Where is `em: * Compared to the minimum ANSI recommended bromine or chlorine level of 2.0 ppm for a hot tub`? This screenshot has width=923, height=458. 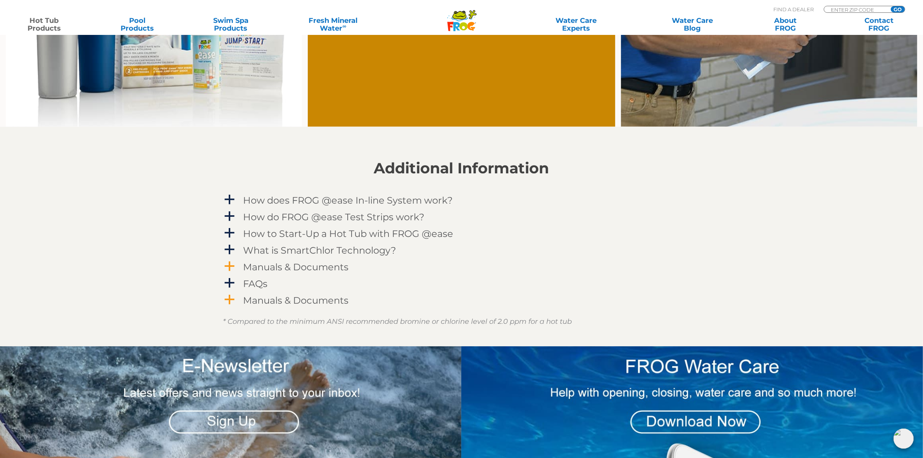
em: * Compared to the minimum ANSI recommended bromine or chlorine level of 2.0 ppm for a hot tub is located at coordinates (398, 321).